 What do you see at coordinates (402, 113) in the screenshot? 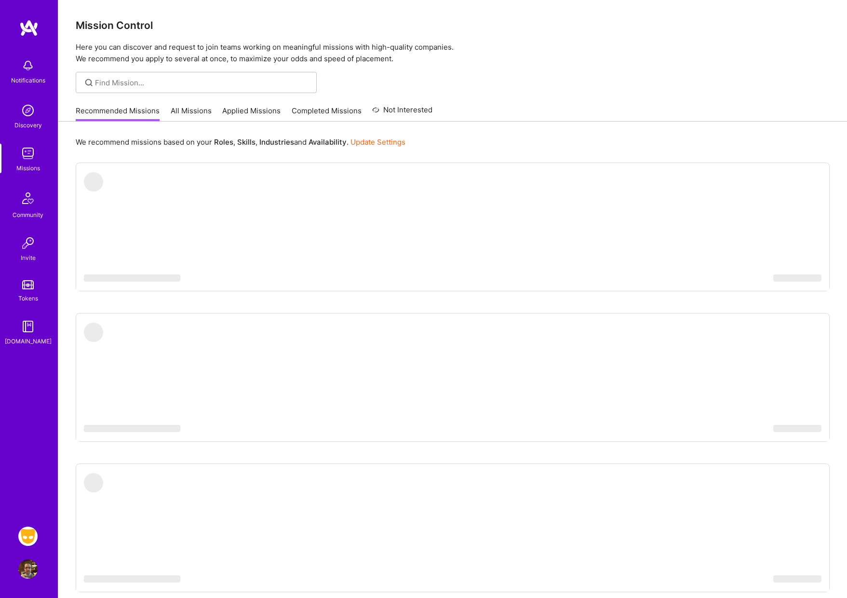
I see `a: Not Interested` at bounding box center [402, 113].